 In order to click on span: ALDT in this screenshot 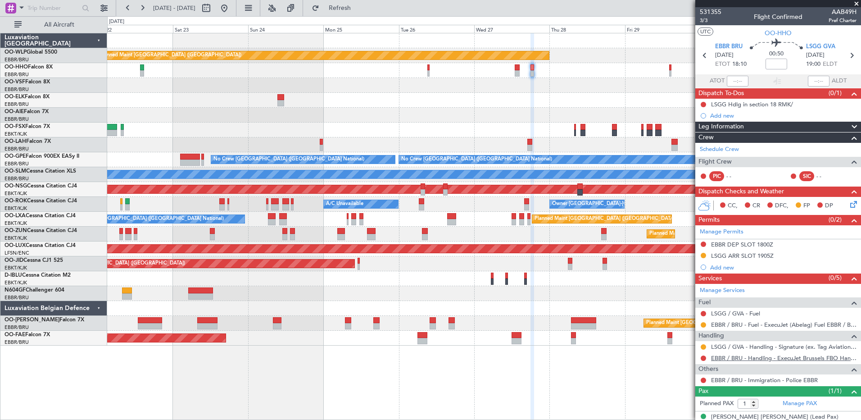, I will do `click(839, 81)`.